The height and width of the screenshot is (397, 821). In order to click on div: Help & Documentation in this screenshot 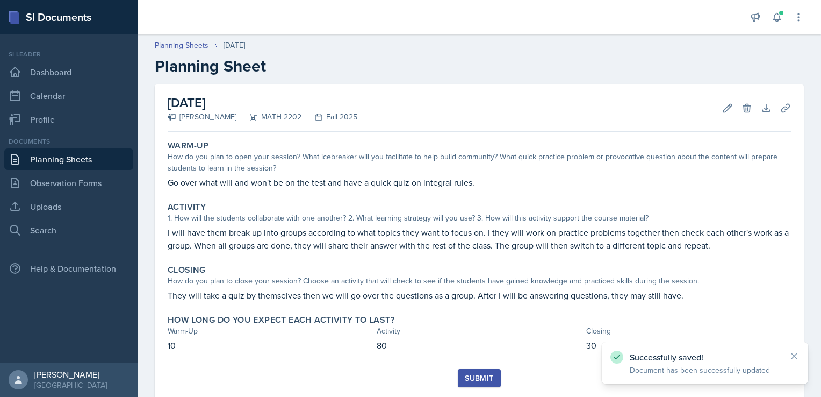, I will do `click(69, 268)`.